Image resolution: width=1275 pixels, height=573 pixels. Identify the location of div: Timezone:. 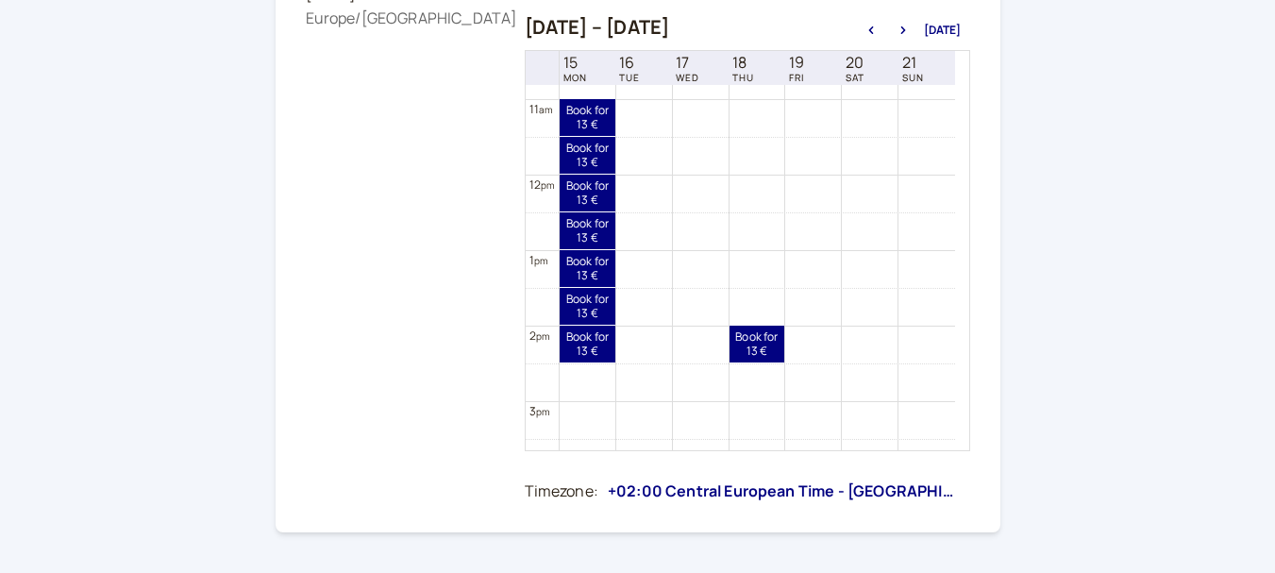
(562, 492).